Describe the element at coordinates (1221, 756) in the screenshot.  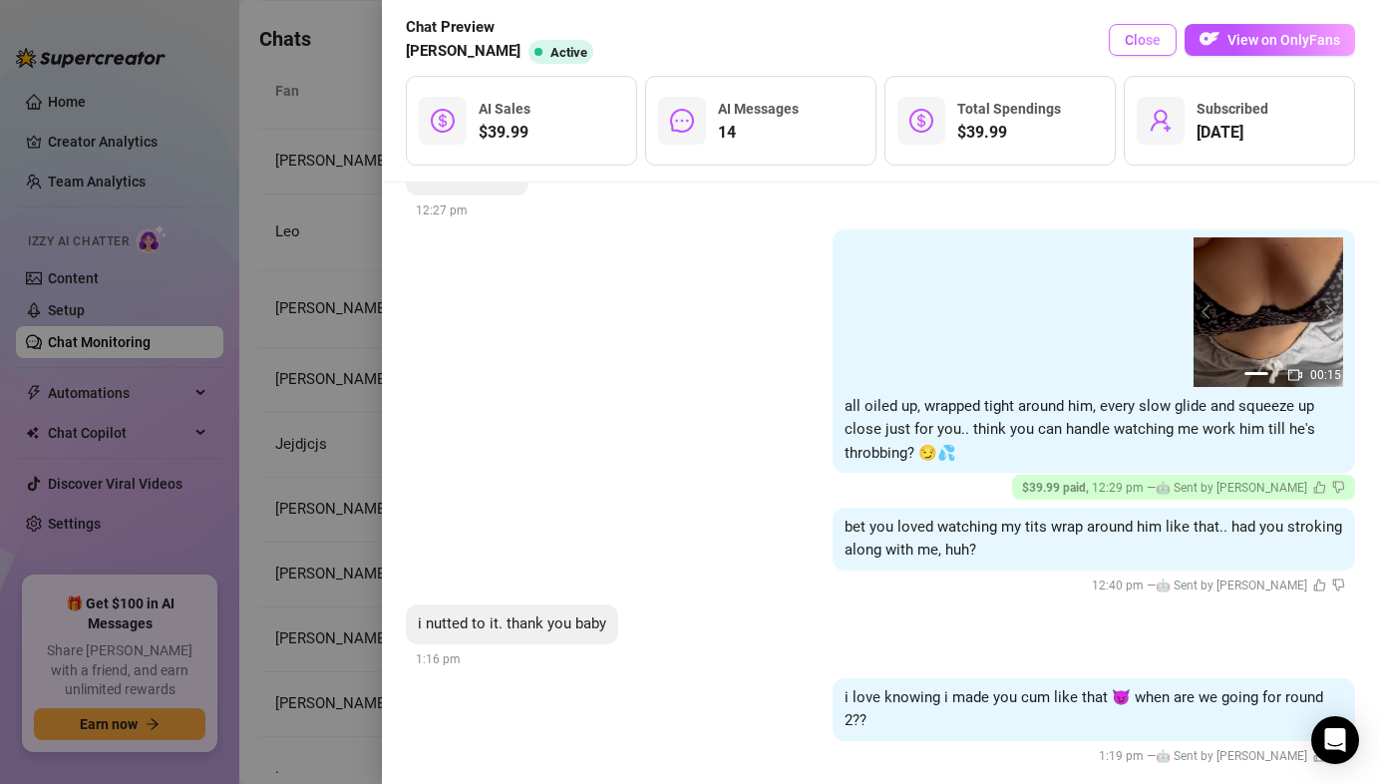
I see `span: 1:19 pm —` at that location.